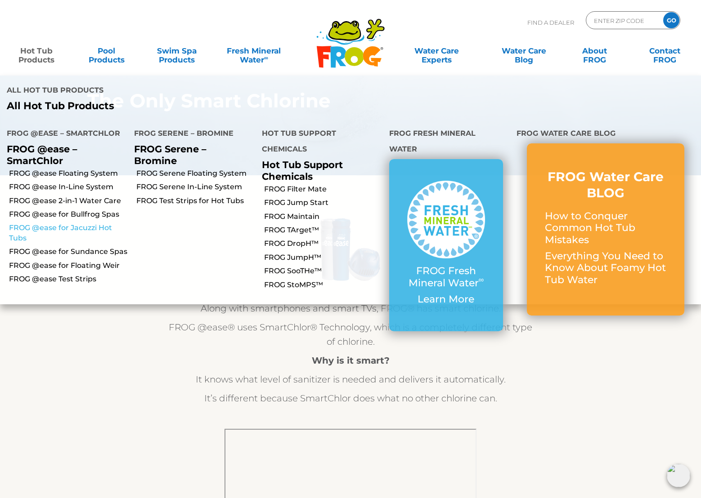 The width and height of the screenshot is (701, 498). I want to click on h4: FROG Serene – Bromine, so click(191, 135).